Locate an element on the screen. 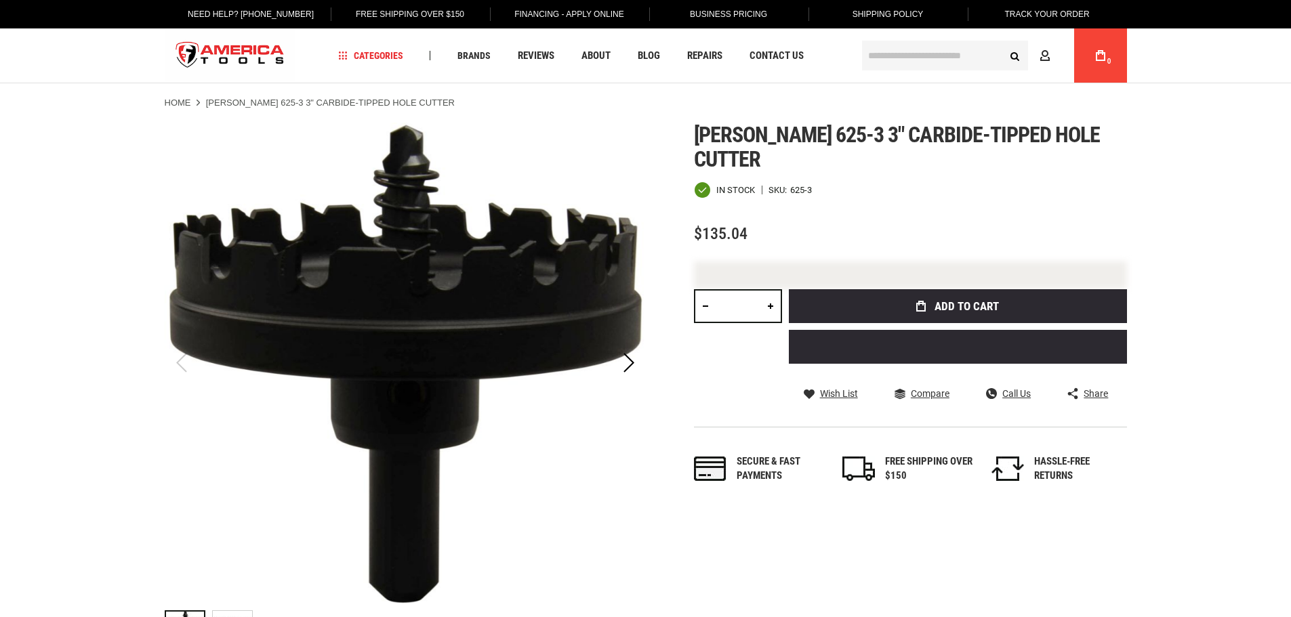  a: Brands is located at coordinates (474, 56).